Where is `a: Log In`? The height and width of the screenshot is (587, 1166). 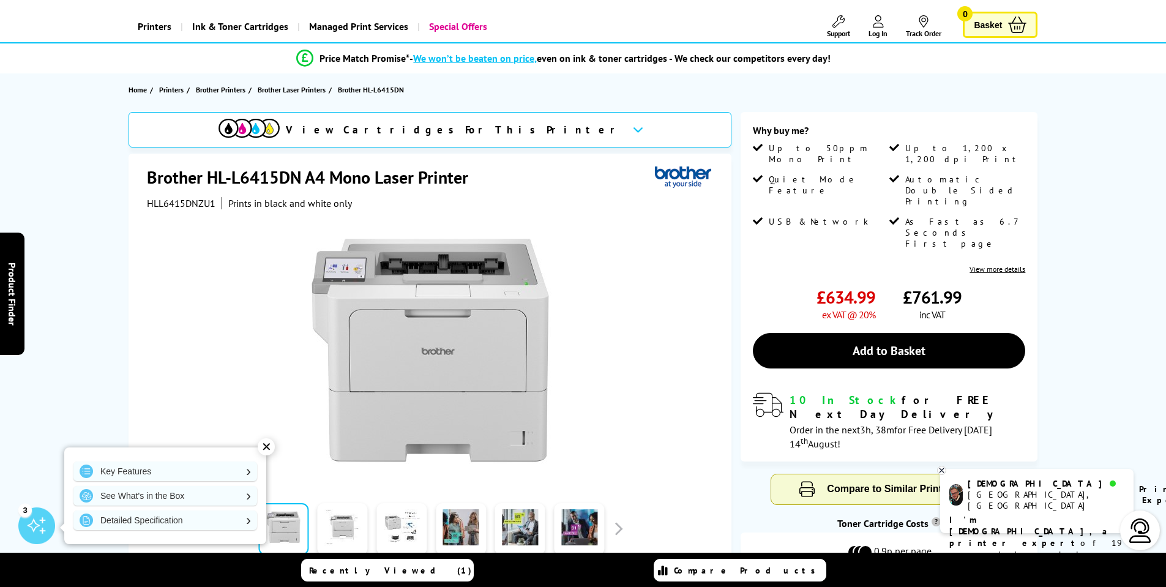 a: Log In is located at coordinates (878, 26).